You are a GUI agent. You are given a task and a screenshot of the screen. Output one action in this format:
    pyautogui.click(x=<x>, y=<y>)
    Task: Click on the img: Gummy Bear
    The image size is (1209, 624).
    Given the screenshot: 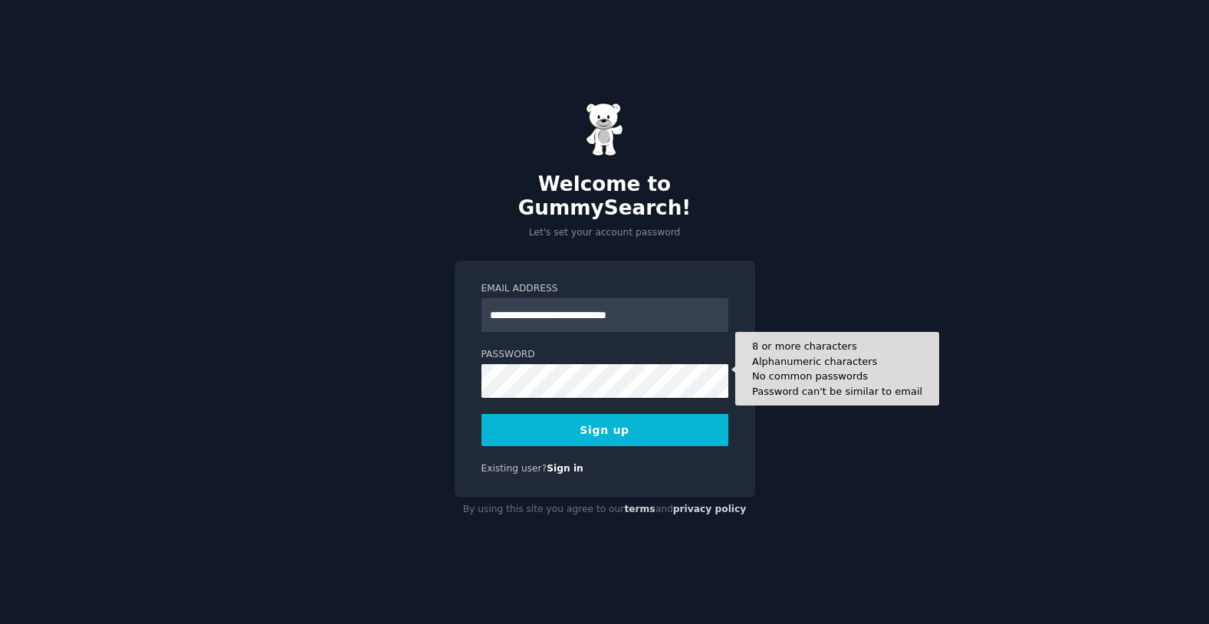 What is the action you would take?
    pyautogui.click(x=605, y=130)
    